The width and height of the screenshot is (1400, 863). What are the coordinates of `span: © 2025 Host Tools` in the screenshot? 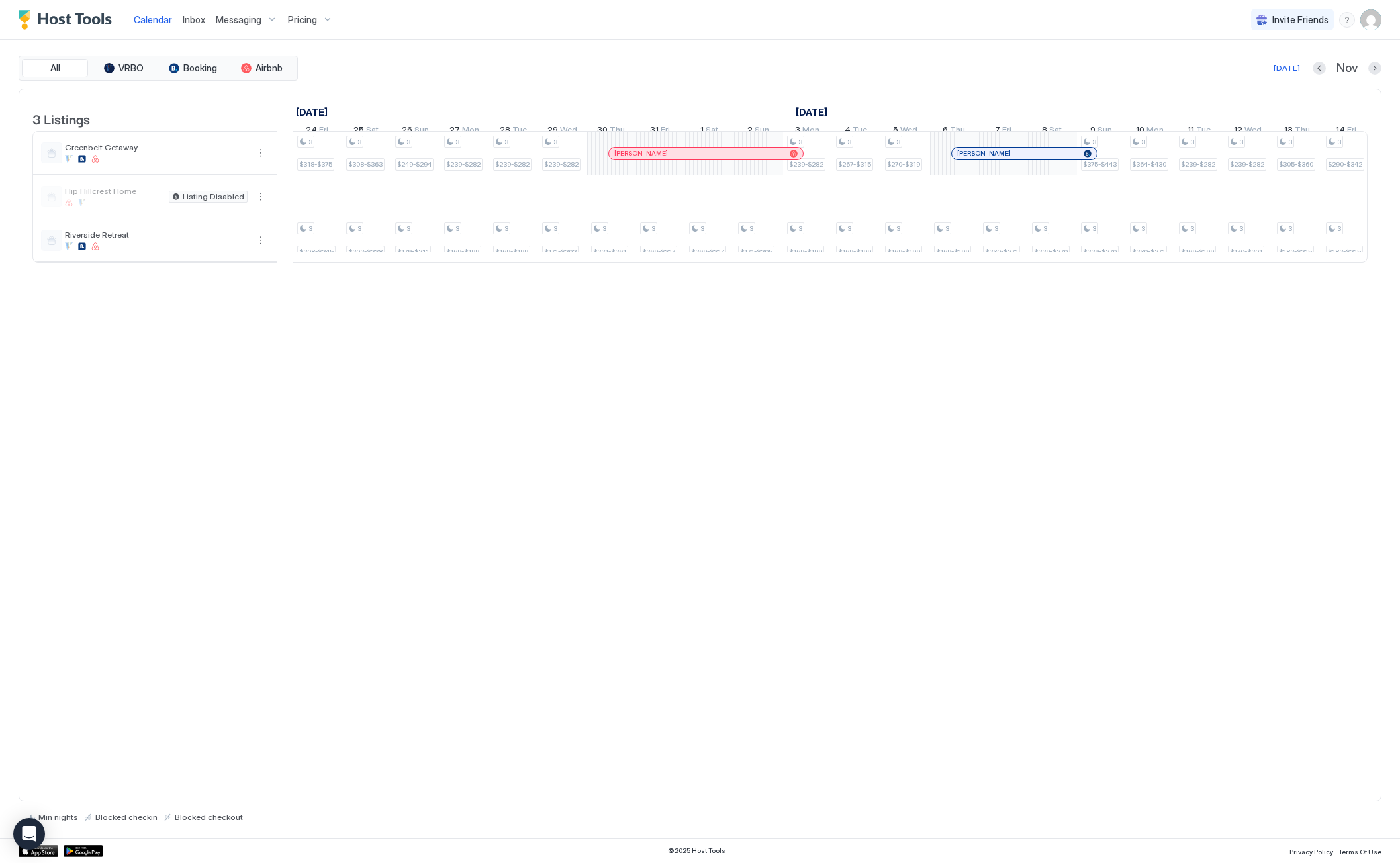 It's located at (697, 851).